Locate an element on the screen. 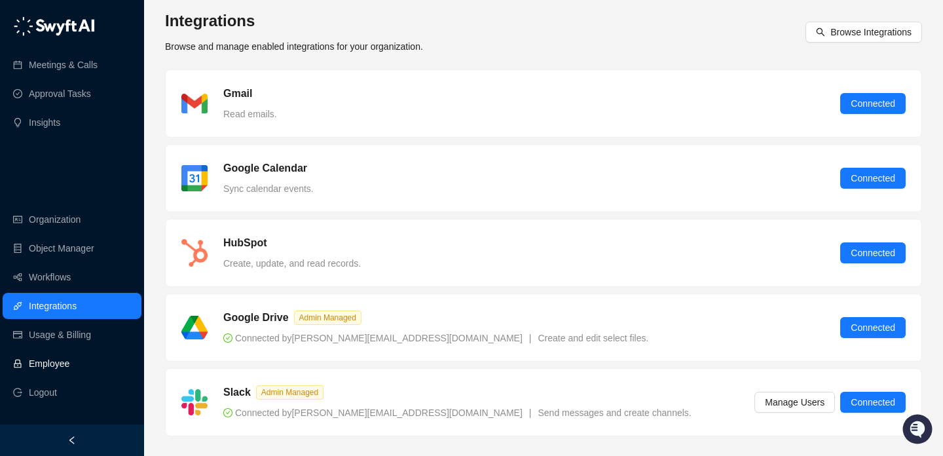  button: Open customer support is located at coordinates (16, 16).